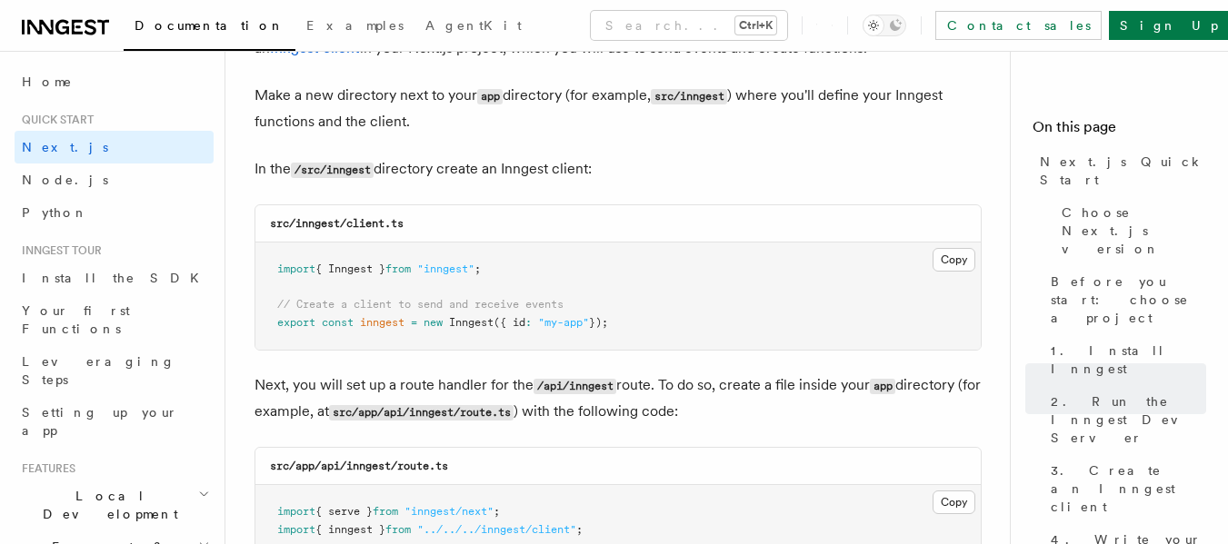 The image size is (1228, 544). What do you see at coordinates (106, 505) in the screenshot?
I see `span: Local Development` at bounding box center [106, 505].